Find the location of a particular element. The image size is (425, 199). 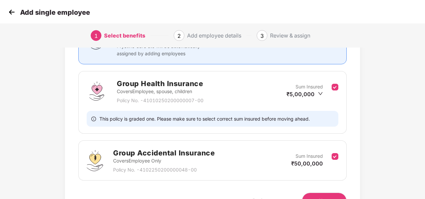

span: info-circle is located at coordinates (94, 118).